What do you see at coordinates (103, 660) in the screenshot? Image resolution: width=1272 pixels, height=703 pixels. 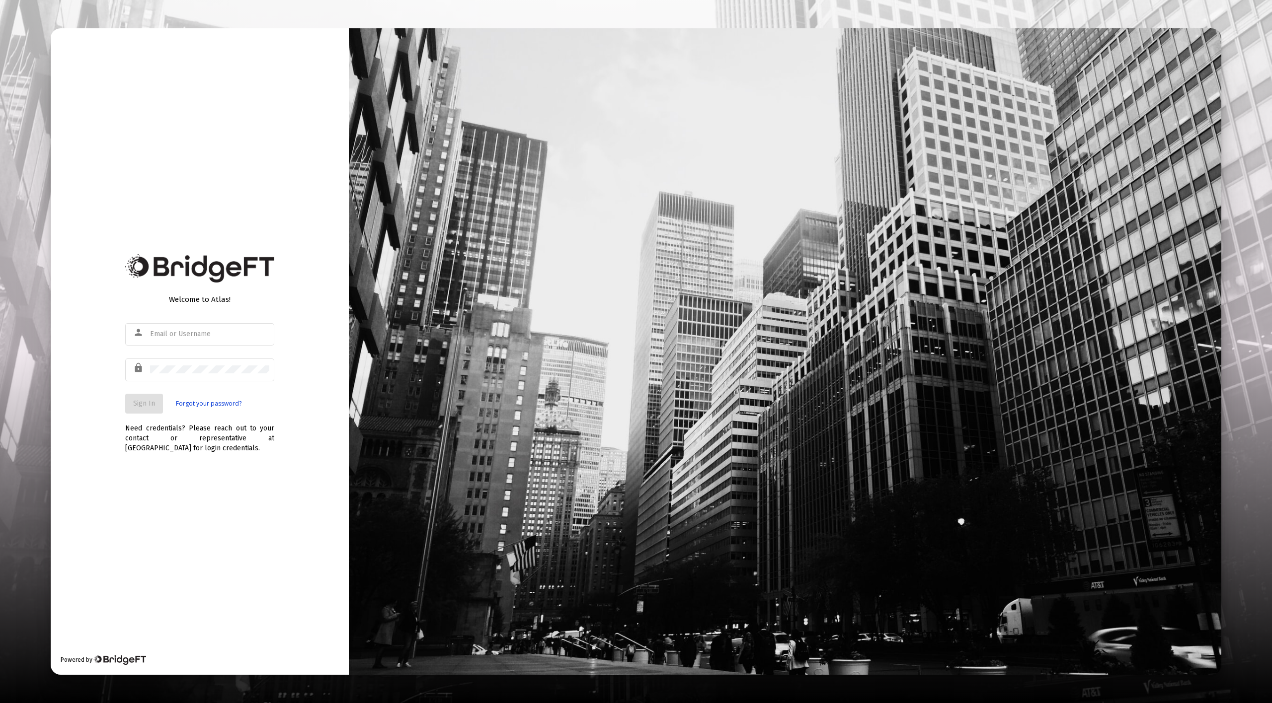 I see `div: Powered by` at bounding box center [103, 660].